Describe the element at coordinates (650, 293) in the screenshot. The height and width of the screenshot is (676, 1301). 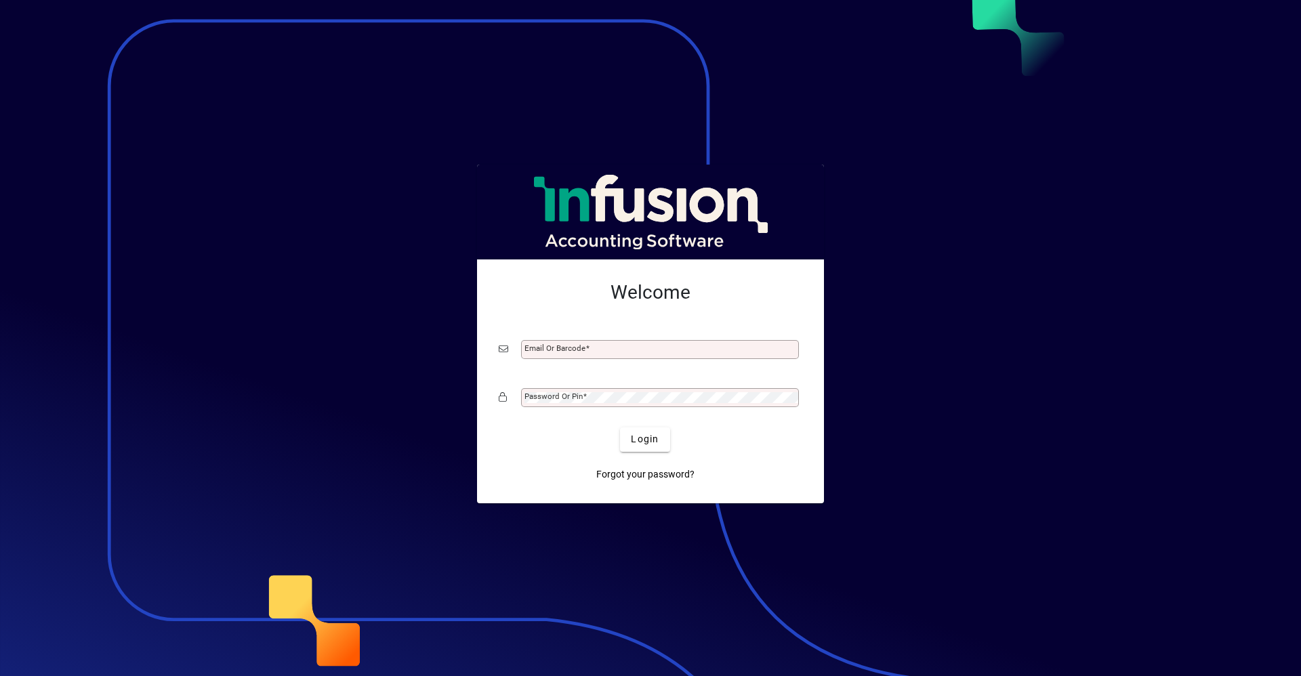
I see `h2: Welcome` at that location.